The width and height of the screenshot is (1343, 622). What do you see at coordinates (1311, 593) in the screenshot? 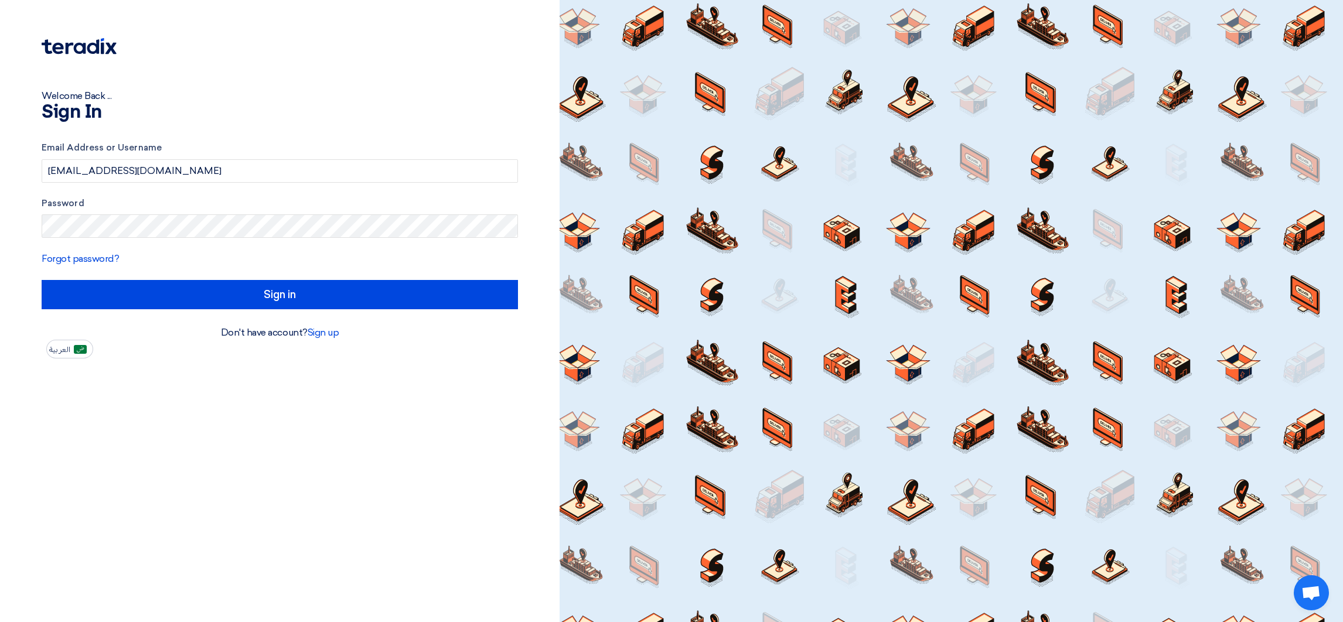
I see `a: Open chat` at bounding box center [1311, 593].